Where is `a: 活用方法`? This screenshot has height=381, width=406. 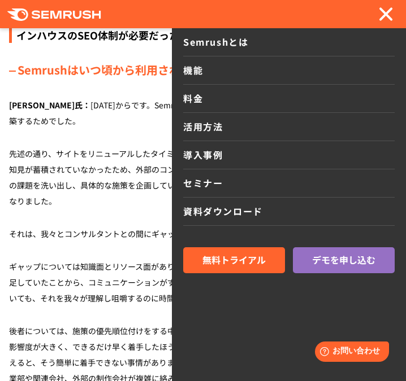 a: 活用方法 is located at coordinates (289, 127).